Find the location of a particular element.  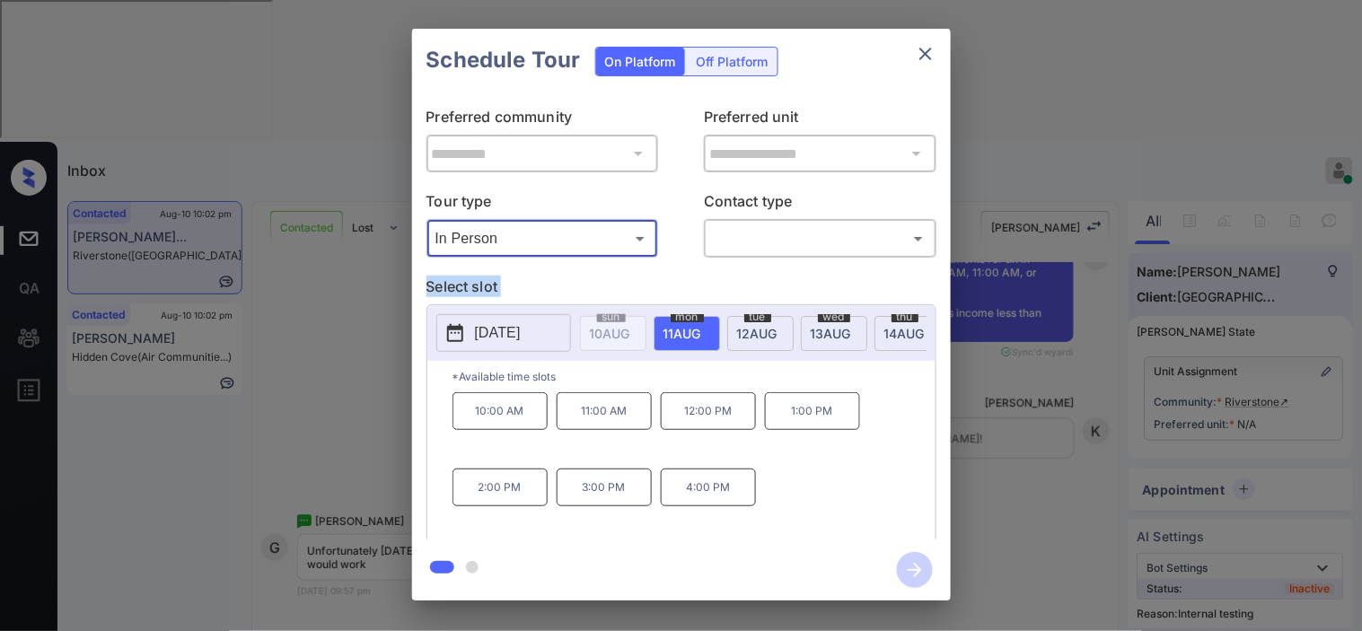

div: On Platform is located at coordinates (640, 61).